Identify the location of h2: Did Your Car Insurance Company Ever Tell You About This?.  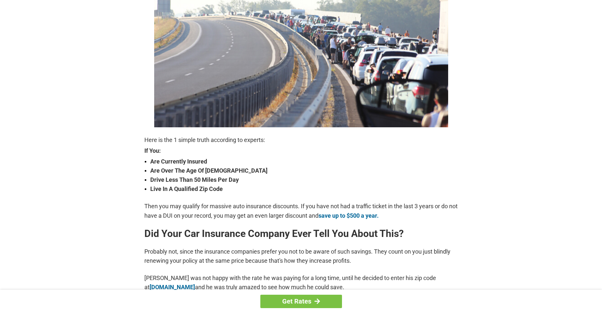
(301, 234).